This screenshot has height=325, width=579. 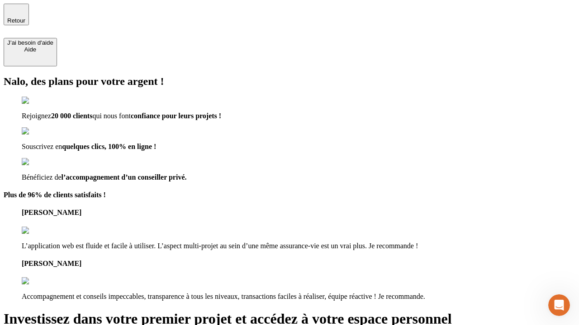 What do you see at coordinates (36, 116) in the screenshot?
I see `span: Rejoignez` at bounding box center [36, 116].